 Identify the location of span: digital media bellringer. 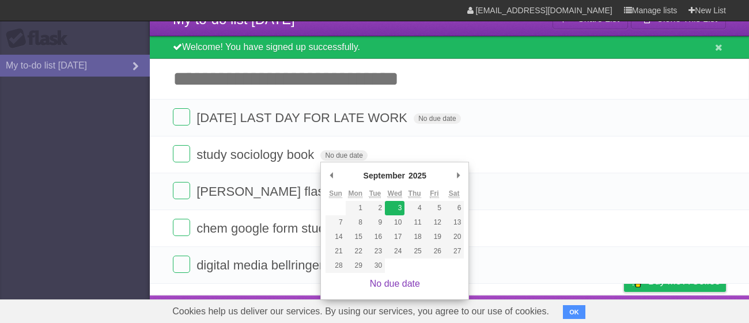
(261, 265).